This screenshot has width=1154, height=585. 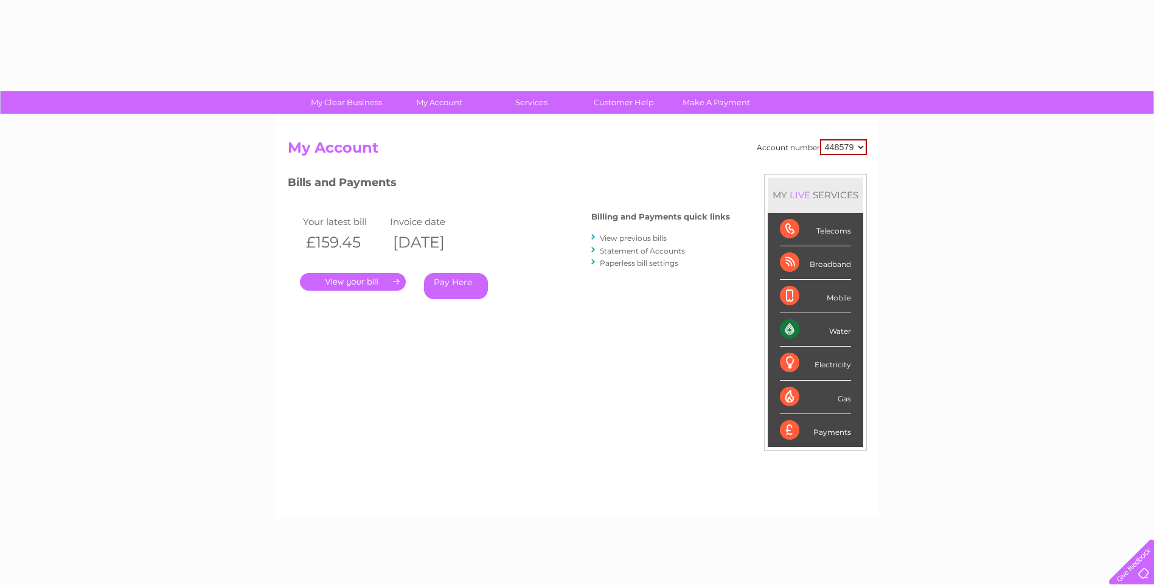 I want to click on a: Statement of Accounts, so click(x=642, y=251).